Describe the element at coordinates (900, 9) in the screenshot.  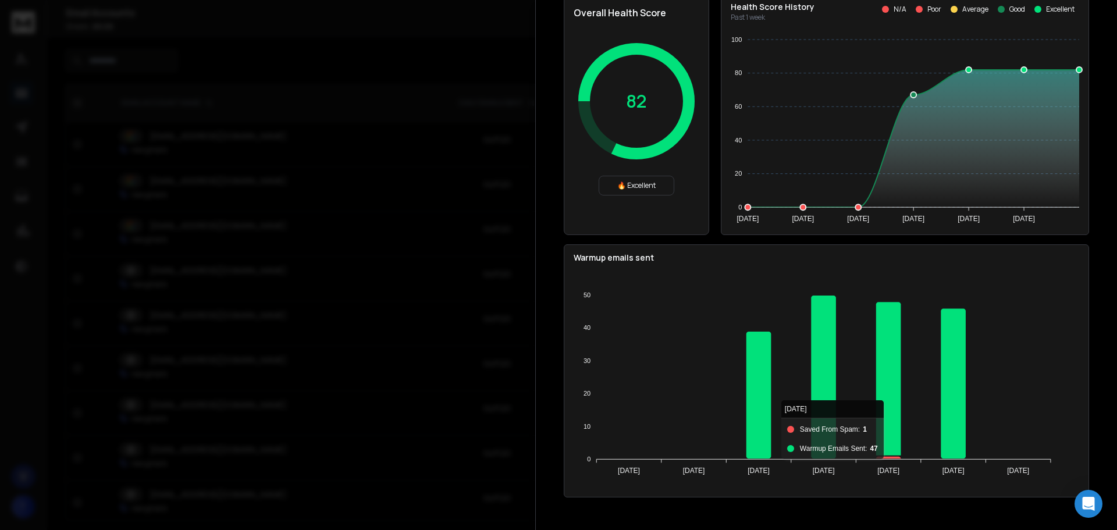
I see `p: N/A` at that location.